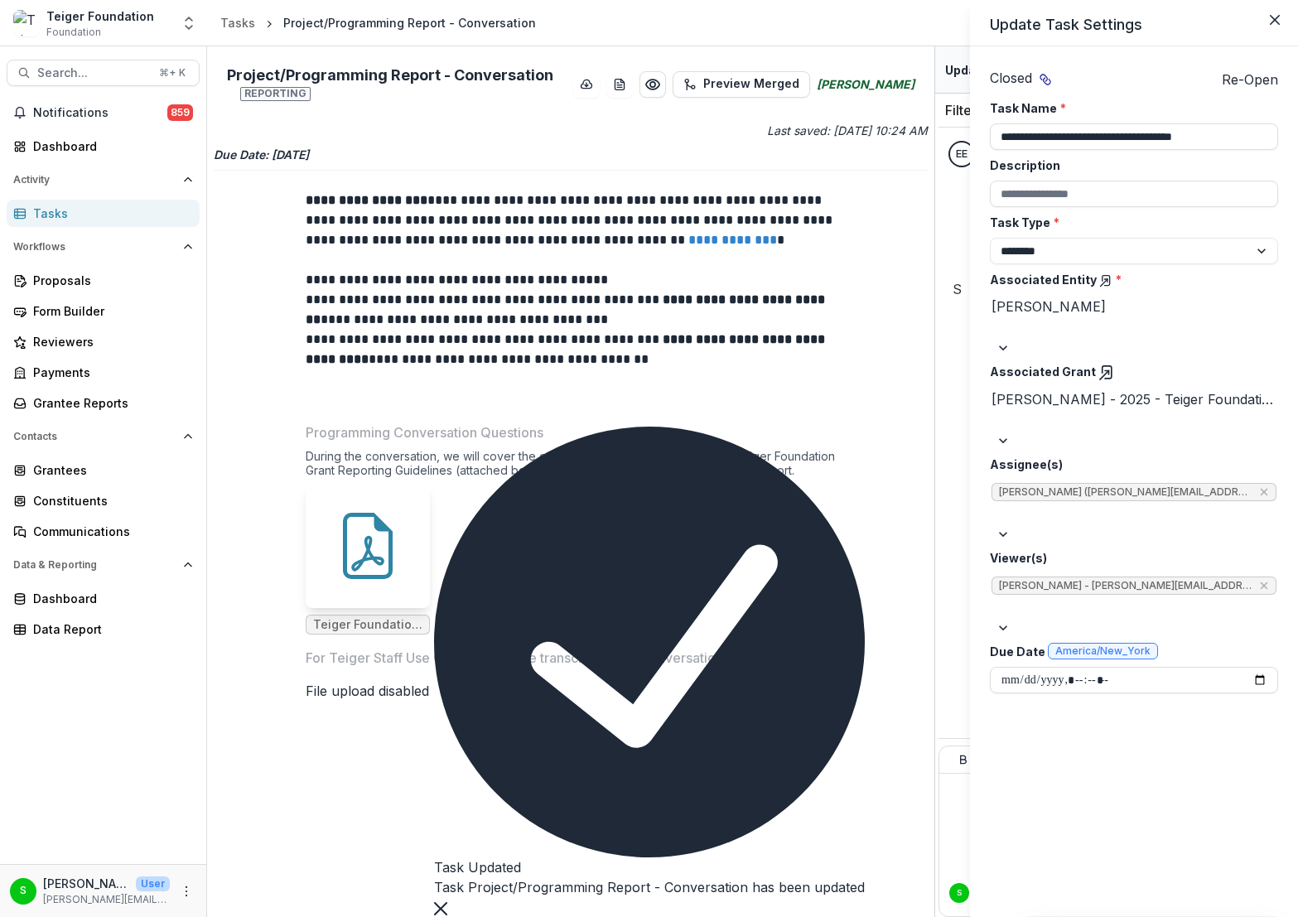  Describe the element at coordinates (1129, 372) in the screenshot. I see `label: Associated Grant` at that location.